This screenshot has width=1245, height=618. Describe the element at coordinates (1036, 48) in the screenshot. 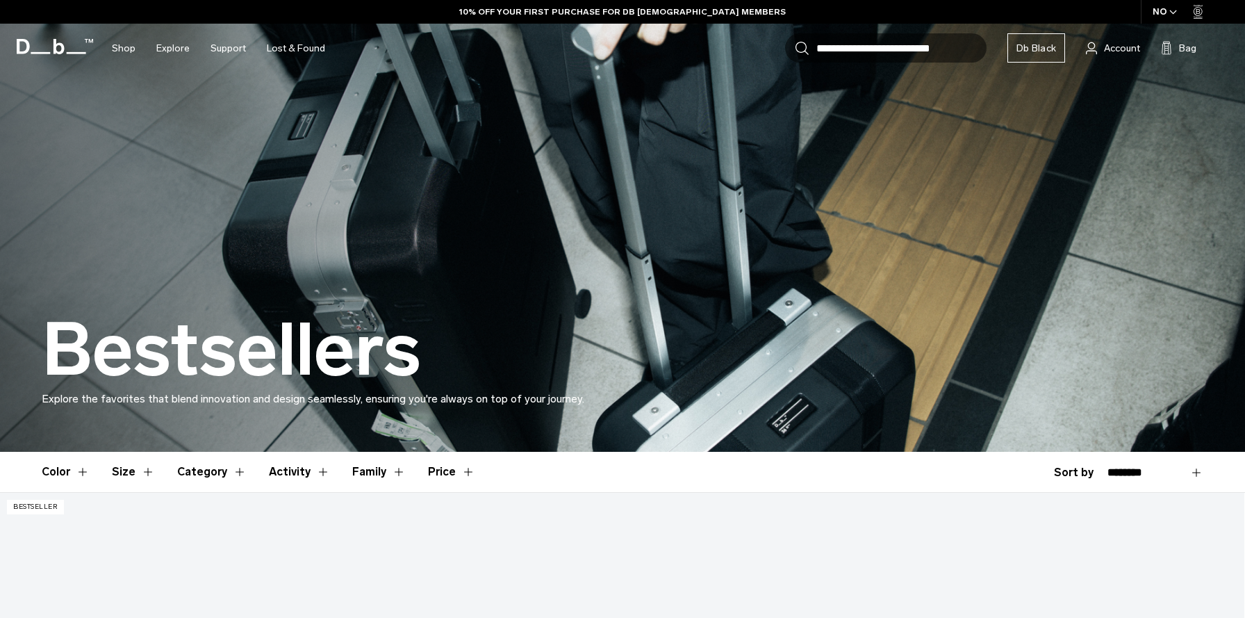

I see `a: Db Black` at that location.